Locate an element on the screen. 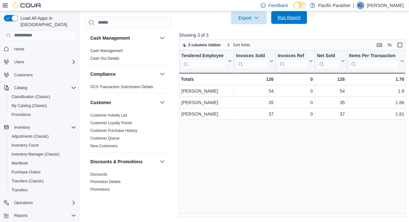 The image size is (409, 222). button: Promotions is located at coordinates (43, 115).